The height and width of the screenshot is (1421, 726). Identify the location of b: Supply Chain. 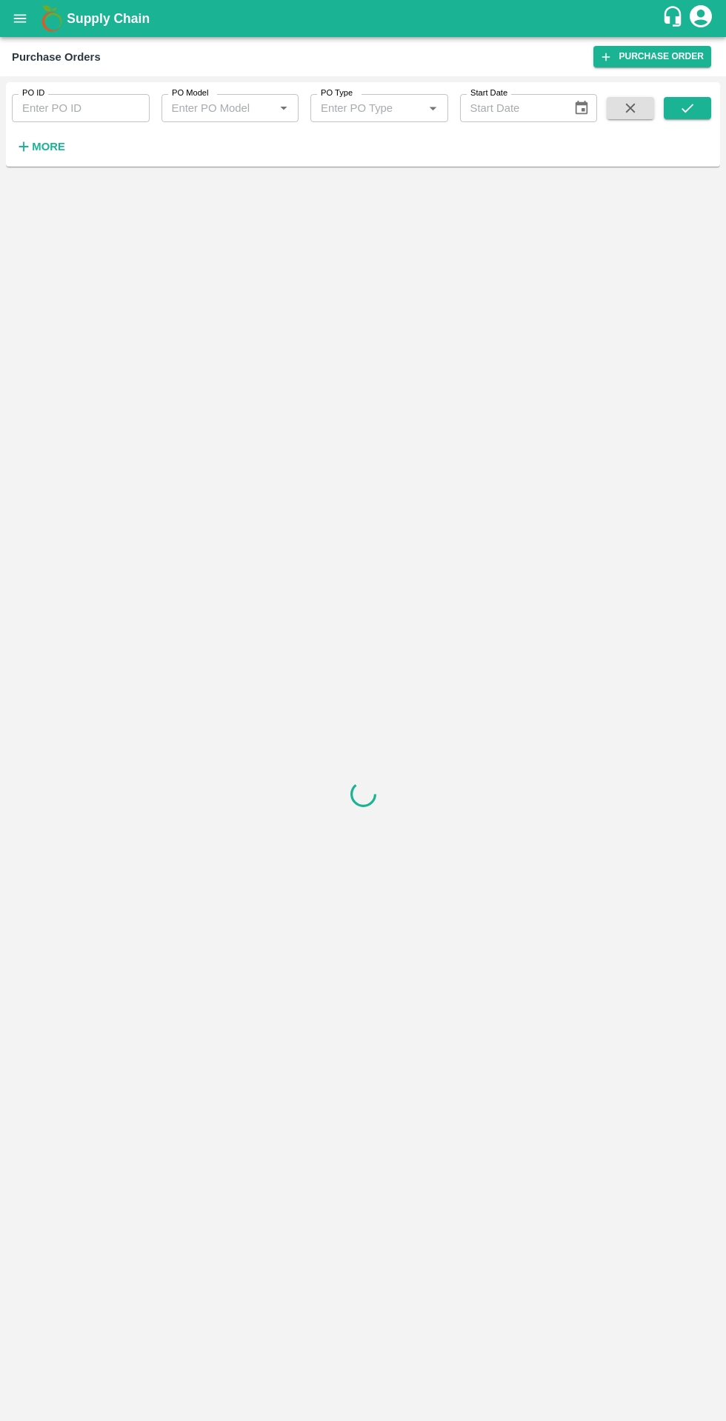
(108, 19).